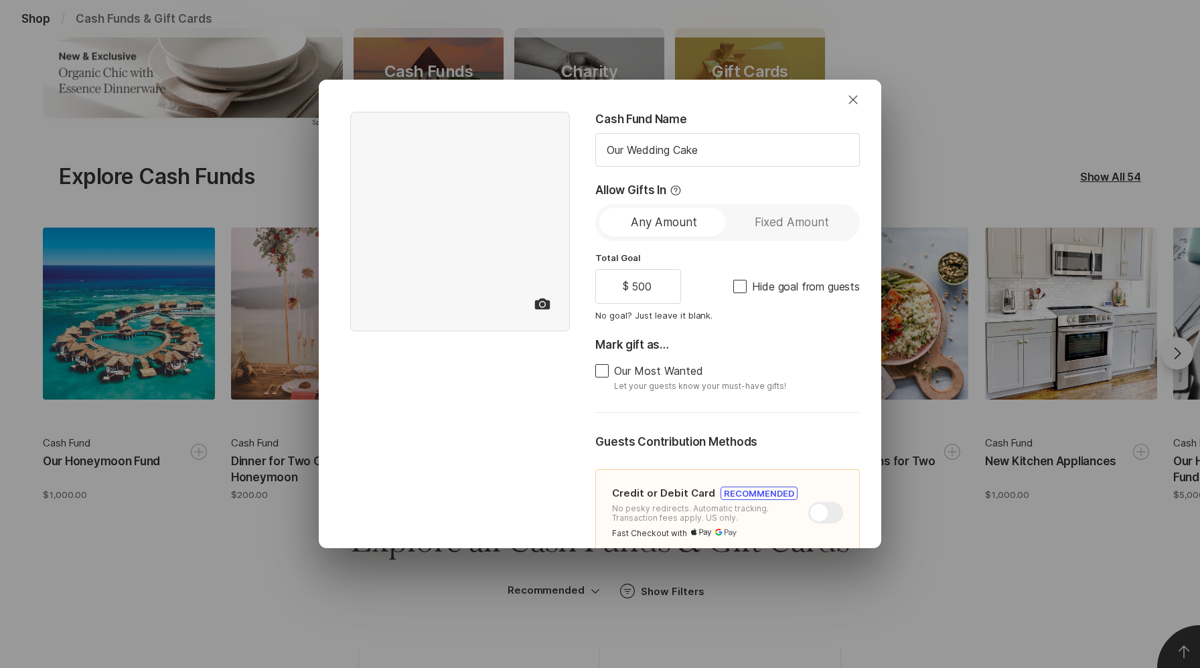 This screenshot has height=668, width=1200. I want to click on span: Total Goal, so click(618, 258).